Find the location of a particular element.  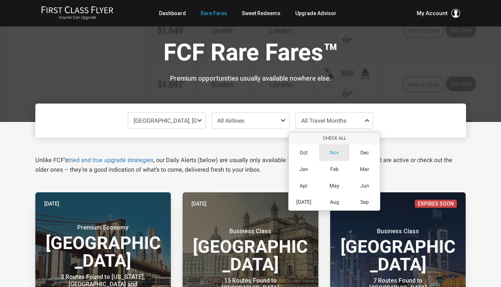

span: Sep is located at coordinates (365, 202).